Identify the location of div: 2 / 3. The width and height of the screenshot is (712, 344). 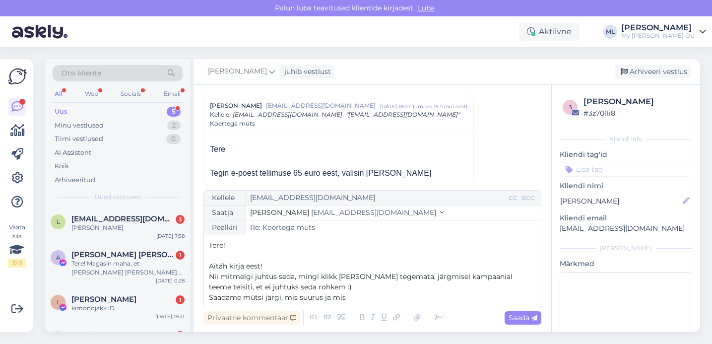
(17, 263).